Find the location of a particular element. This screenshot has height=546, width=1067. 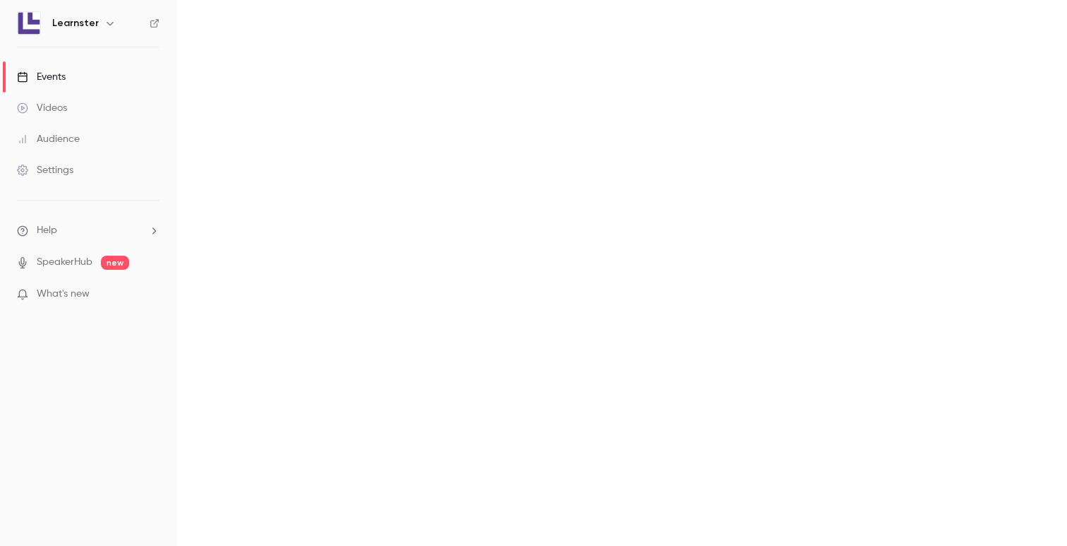

div: Settings is located at coordinates (45, 170).